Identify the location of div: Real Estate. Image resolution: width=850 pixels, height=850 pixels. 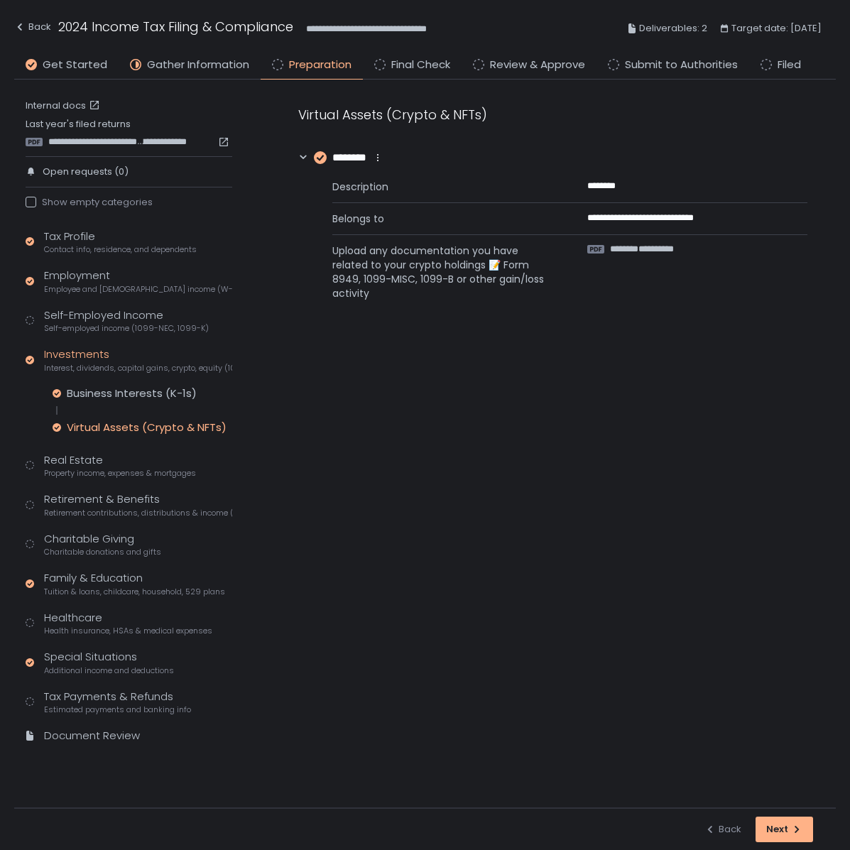
(120, 466).